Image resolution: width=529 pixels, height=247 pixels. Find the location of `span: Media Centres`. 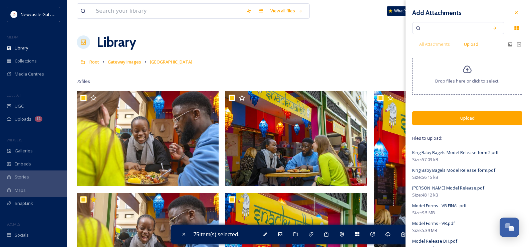

span: Media Centres is located at coordinates (29, 74).